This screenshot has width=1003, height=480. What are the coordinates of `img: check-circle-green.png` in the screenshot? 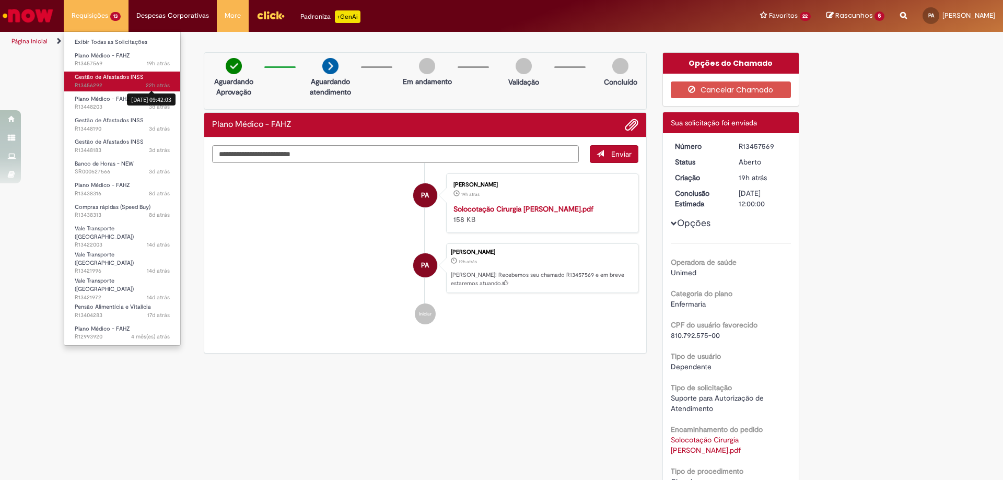 It's located at (233, 66).